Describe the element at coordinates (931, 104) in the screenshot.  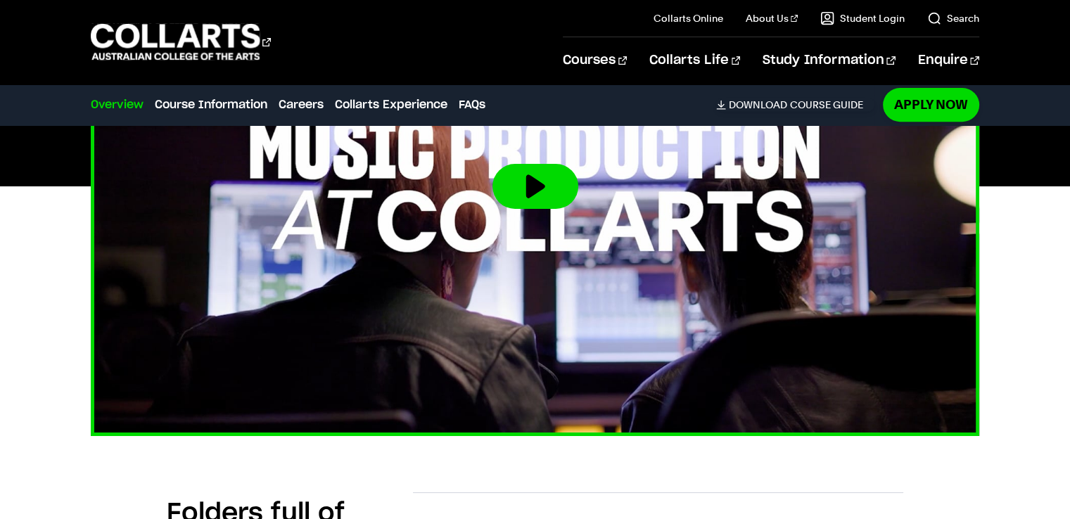
I see `a: Apply Now` at that location.